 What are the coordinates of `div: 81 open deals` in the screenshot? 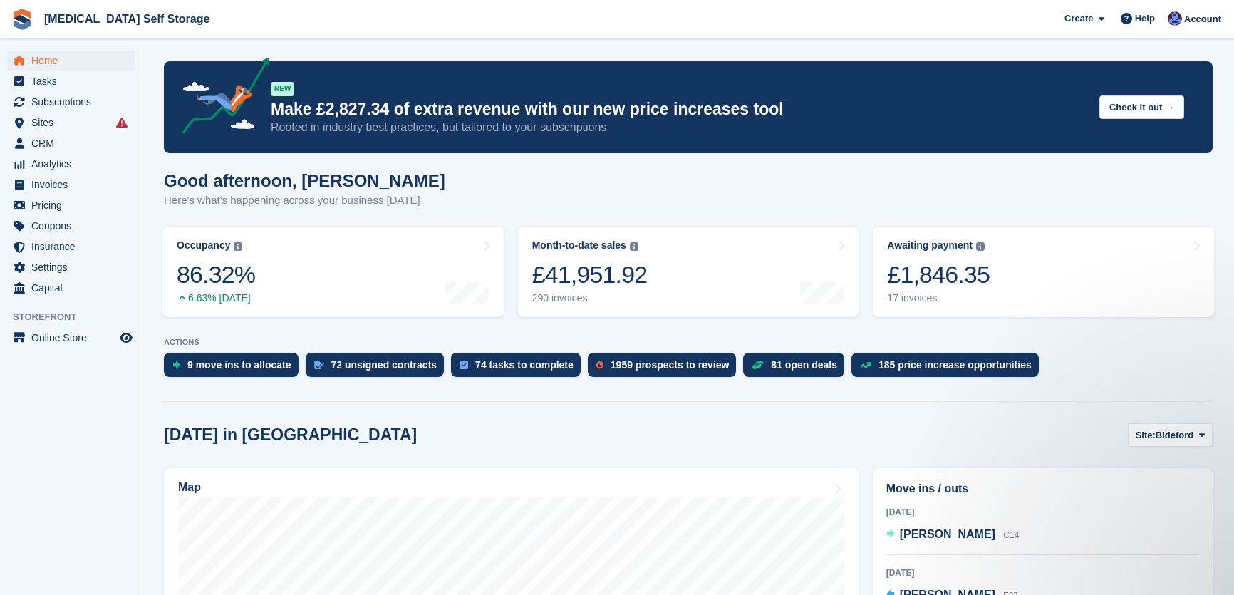 It's located at (804, 365).